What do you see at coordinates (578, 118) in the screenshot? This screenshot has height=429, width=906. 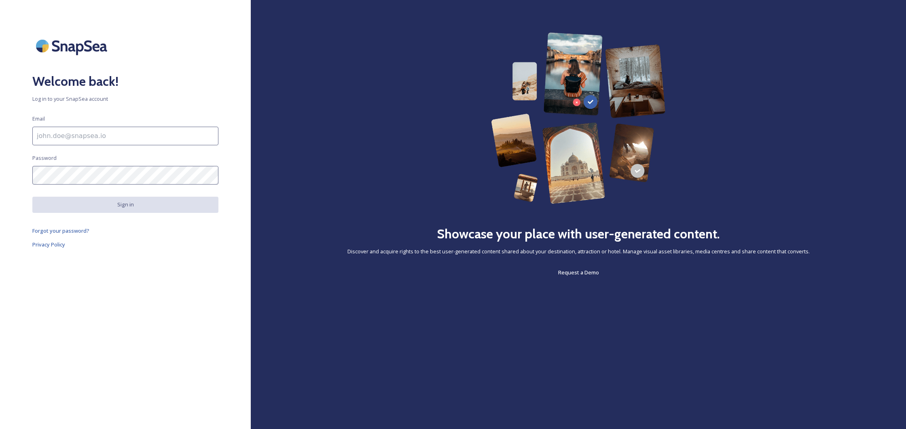 I see `img: 63b42ca75bacad526042e722_Group%20154-p-800.png` at bounding box center [578, 118].